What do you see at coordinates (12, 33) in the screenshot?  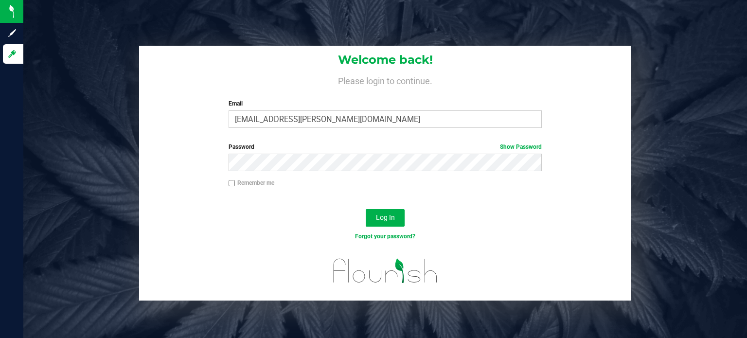 I see `inline-svg: Sign up` at bounding box center [12, 33].